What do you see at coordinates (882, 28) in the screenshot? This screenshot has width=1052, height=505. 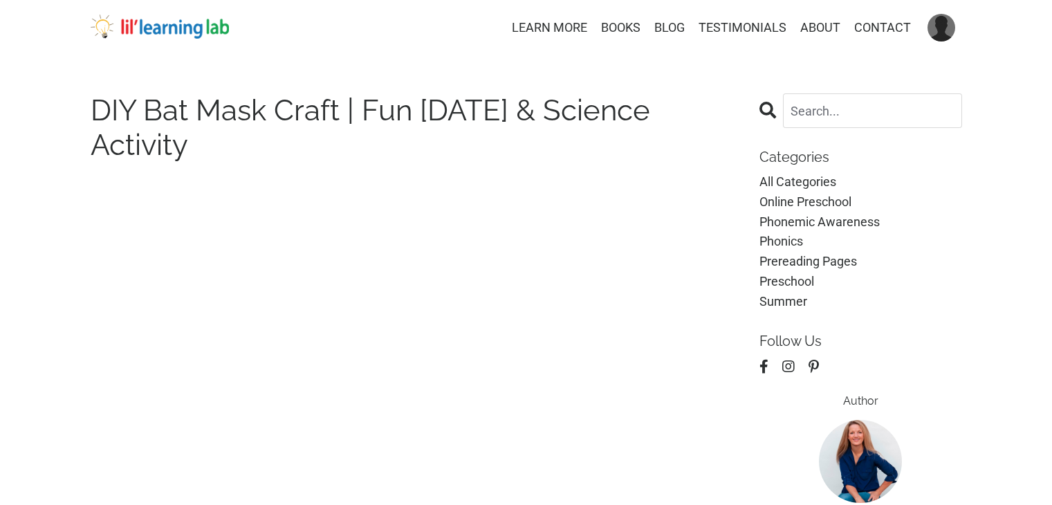 I see `a: CONTACT` at bounding box center [882, 28].